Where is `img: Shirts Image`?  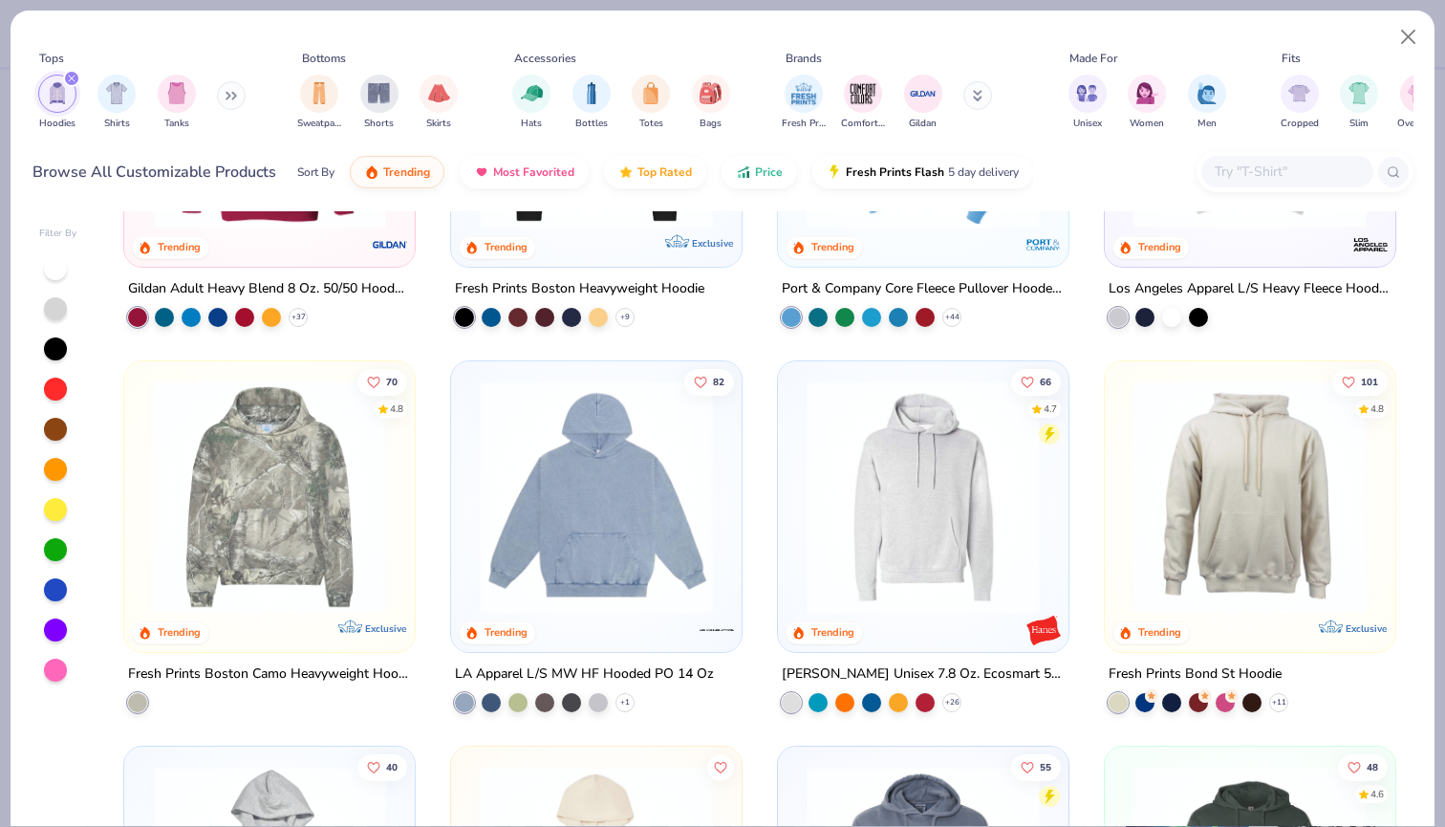
img: Shirts Image is located at coordinates (117, 93).